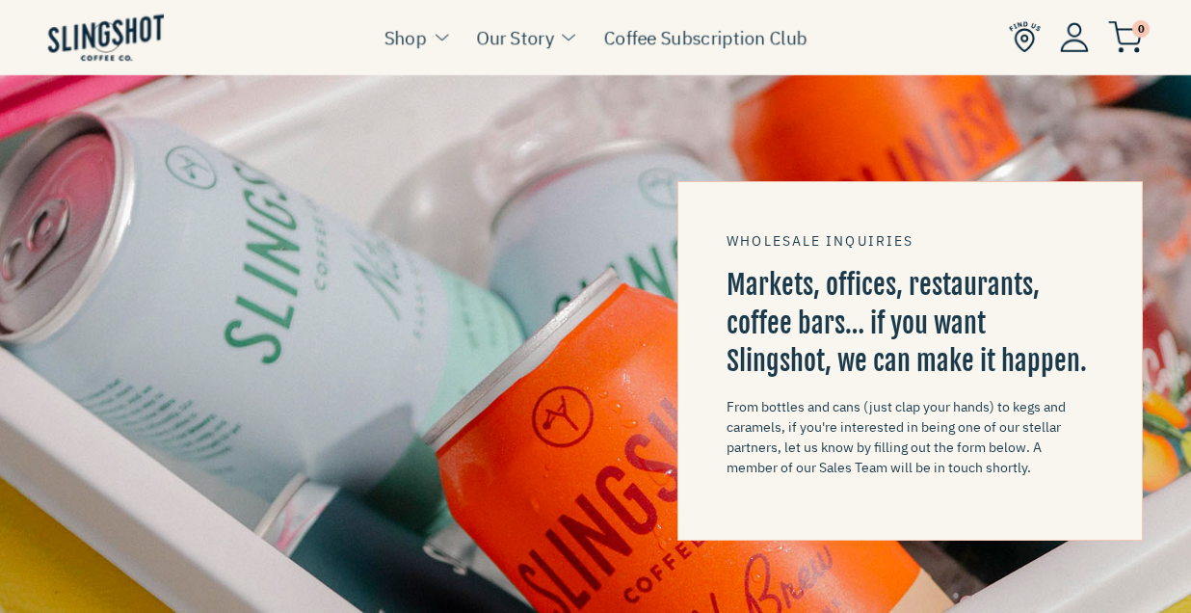 The width and height of the screenshot is (1191, 613). I want to click on h3: Markets, offices, restaurants, coffee bars… if you want Slingshot, we can make it happen., so click(910, 323).